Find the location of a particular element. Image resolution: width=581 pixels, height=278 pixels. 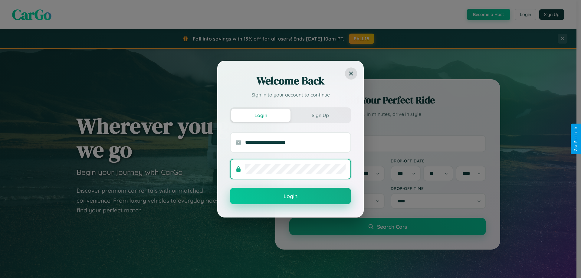

p: Sign in to your account to continue is located at coordinates (290, 95).